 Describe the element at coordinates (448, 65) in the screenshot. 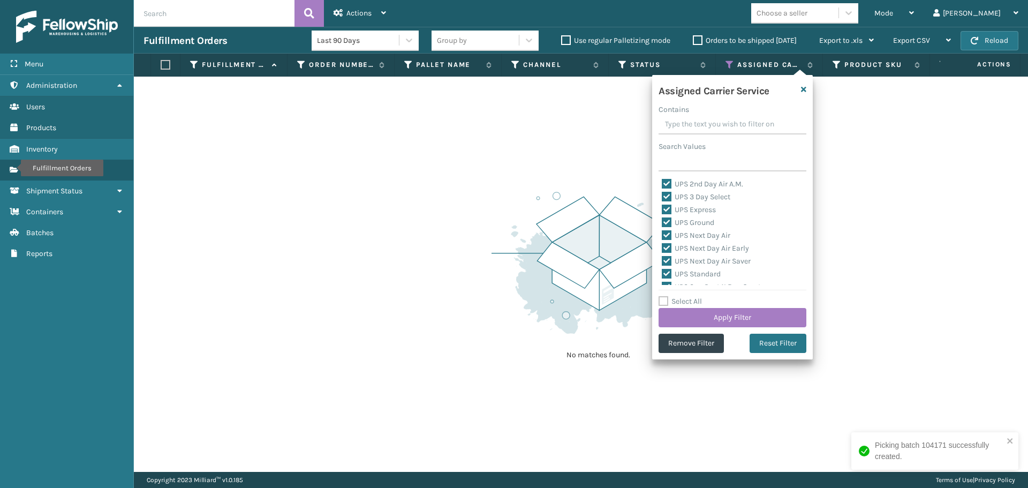

I see `label: Pallet Name` at that location.